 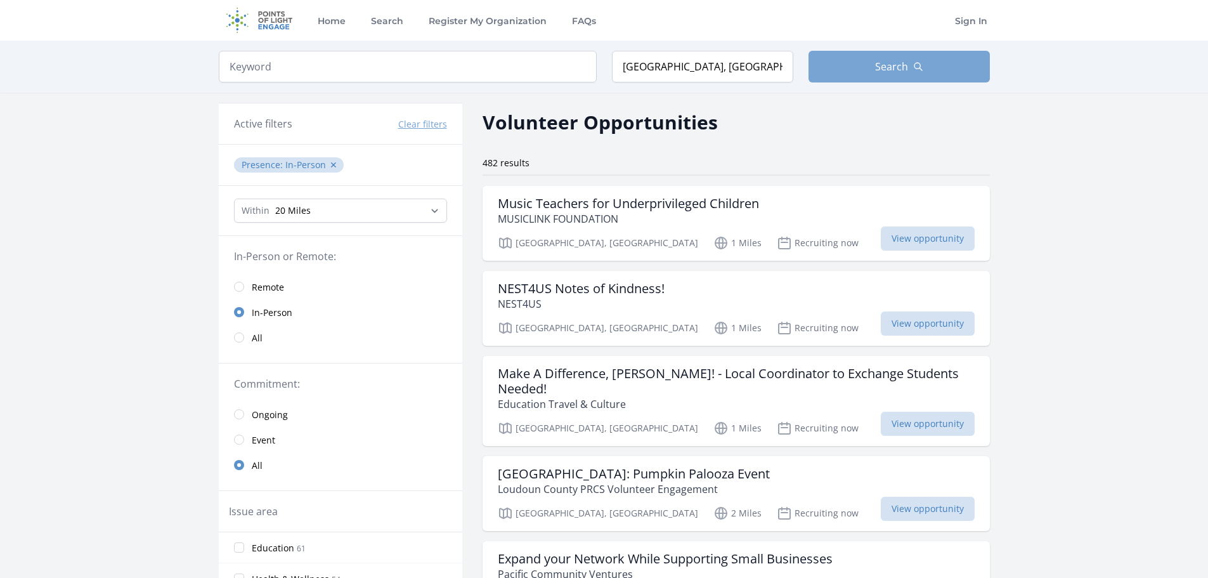 What do you see at coordinates (736, 404) in the screenshot?
I see `p: Education Travel & Culture` at bounding box center [736, 404].